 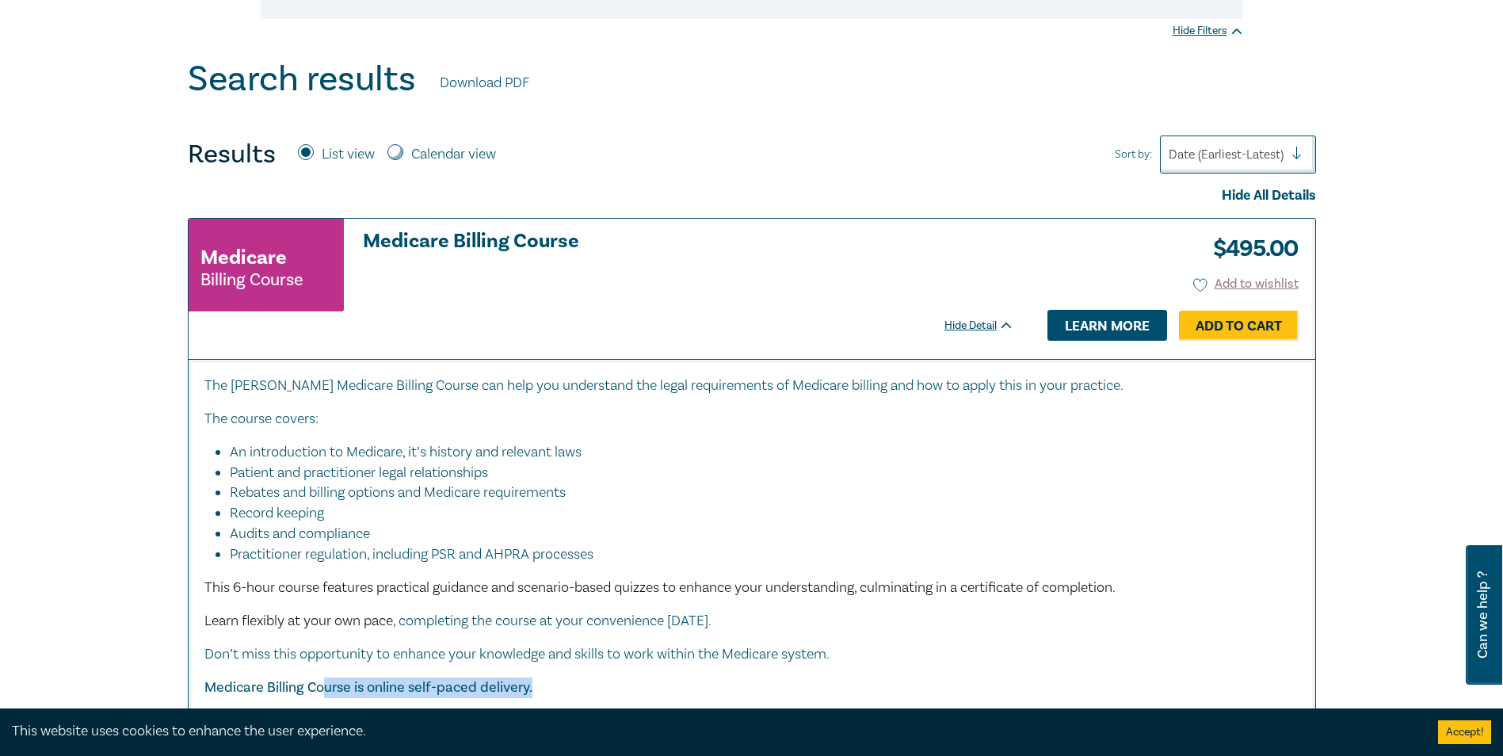 I want to click on a: Add to Cart, so click(x=1239, y=326).